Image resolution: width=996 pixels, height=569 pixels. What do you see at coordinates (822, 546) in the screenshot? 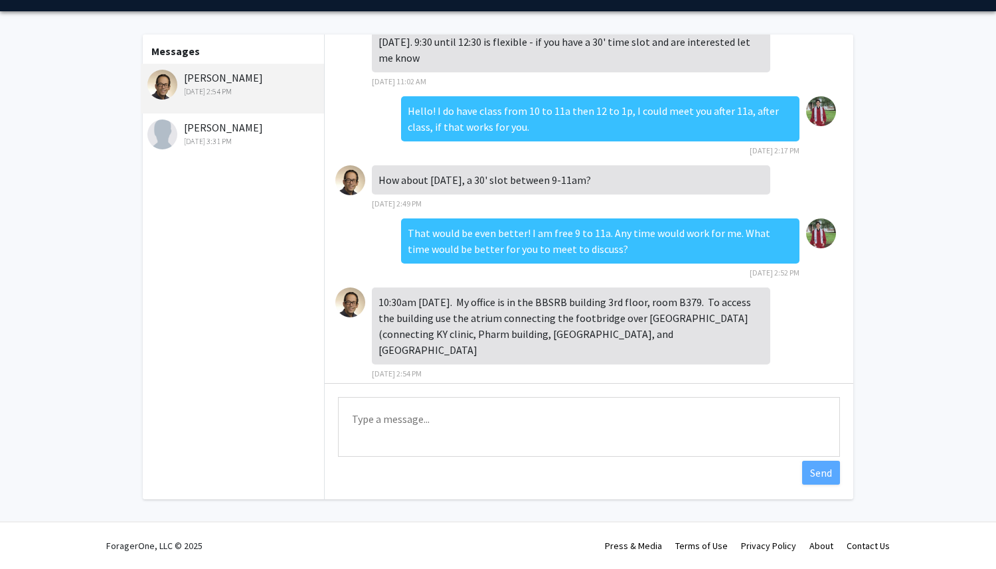
I see `a: About` at bounding box center [822, 546].